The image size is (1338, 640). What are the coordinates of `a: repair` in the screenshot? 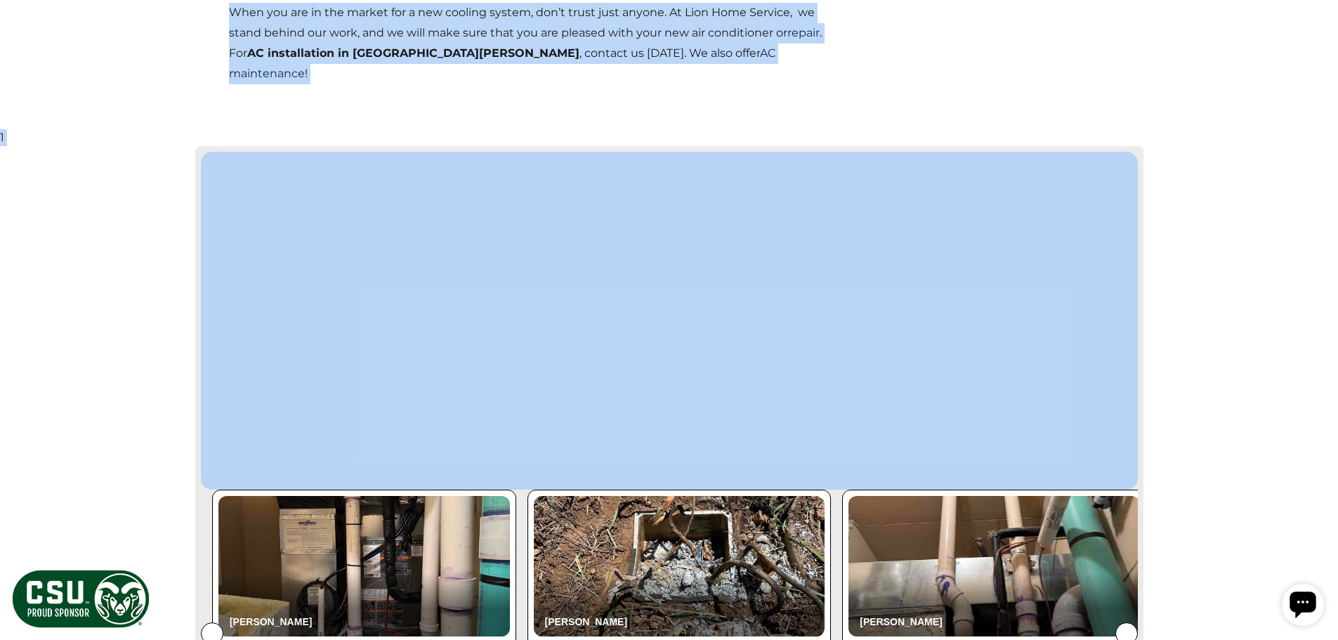 It's located at (804, 32).